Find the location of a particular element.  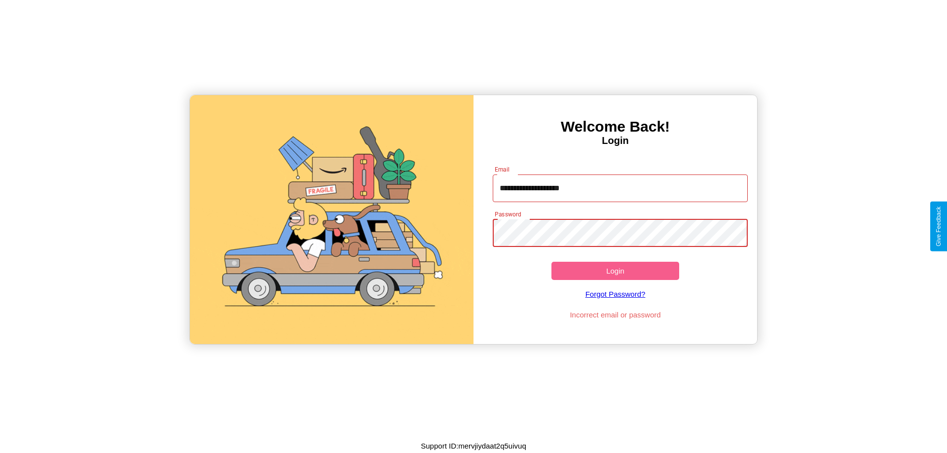

p: Support ID: mervjiydaat2q5uivuq is located at coordinates (473, 446).